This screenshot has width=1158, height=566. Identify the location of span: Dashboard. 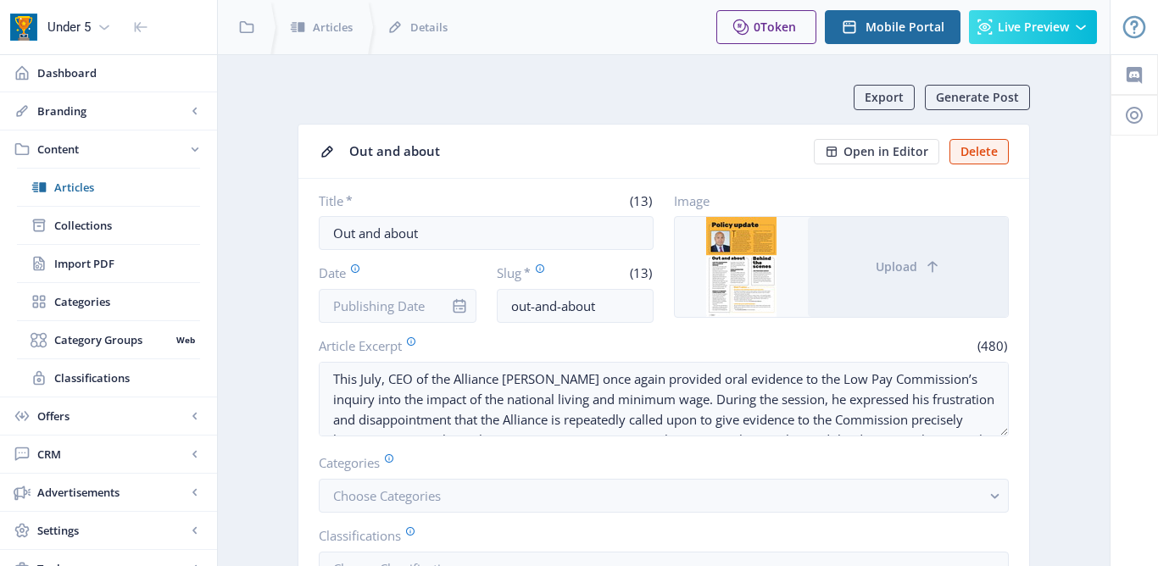
(120, 73).